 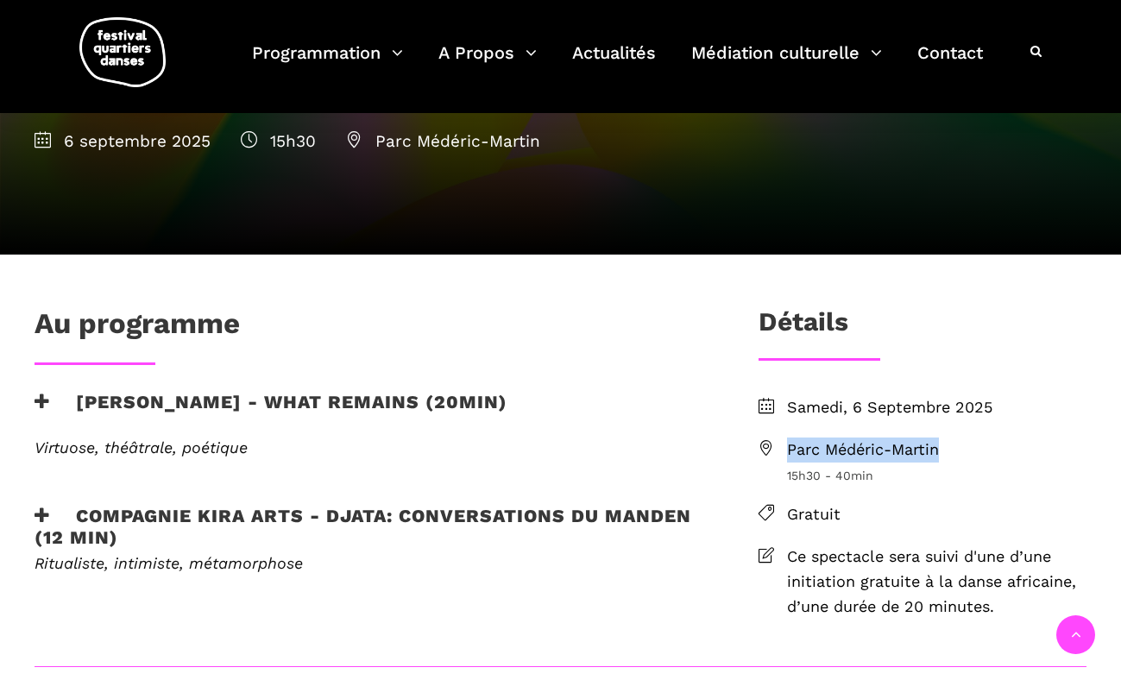 What do you see at coordinates (123, 52) in the screenshot?
I see `img: logo-fqd-med` at bounding box center [123, 52].